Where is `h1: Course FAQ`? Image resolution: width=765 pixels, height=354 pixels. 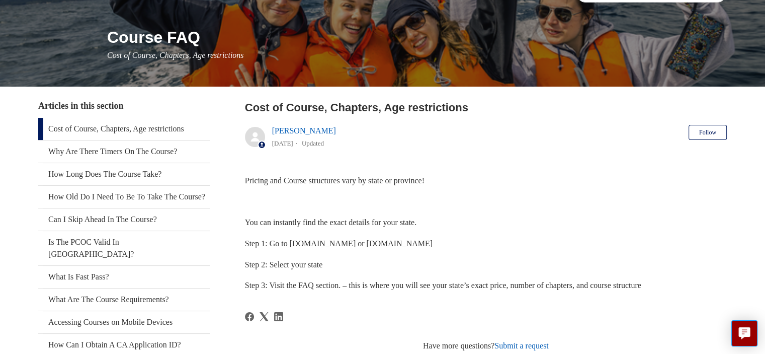 h1: Course FAQ is located at coordinates (417, 37).